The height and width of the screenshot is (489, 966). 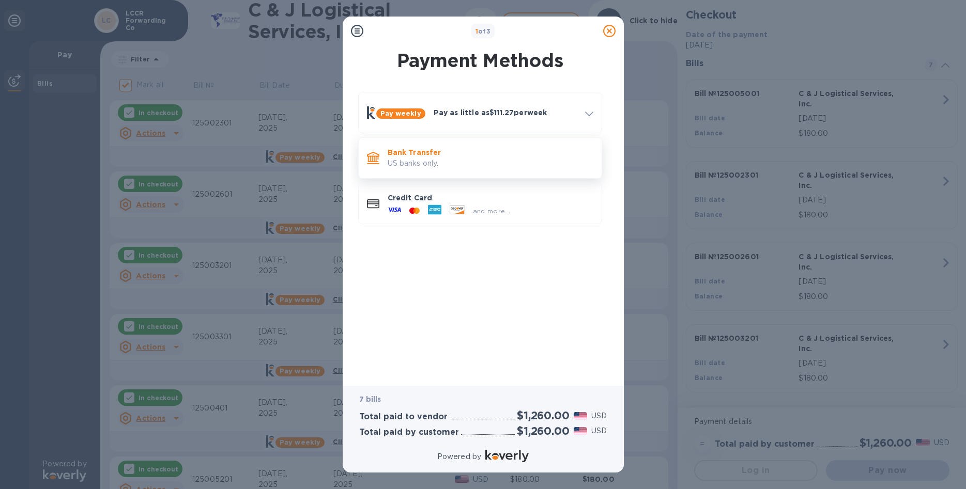 I want to click on b: 7 bills, so click(x=370, y=400).